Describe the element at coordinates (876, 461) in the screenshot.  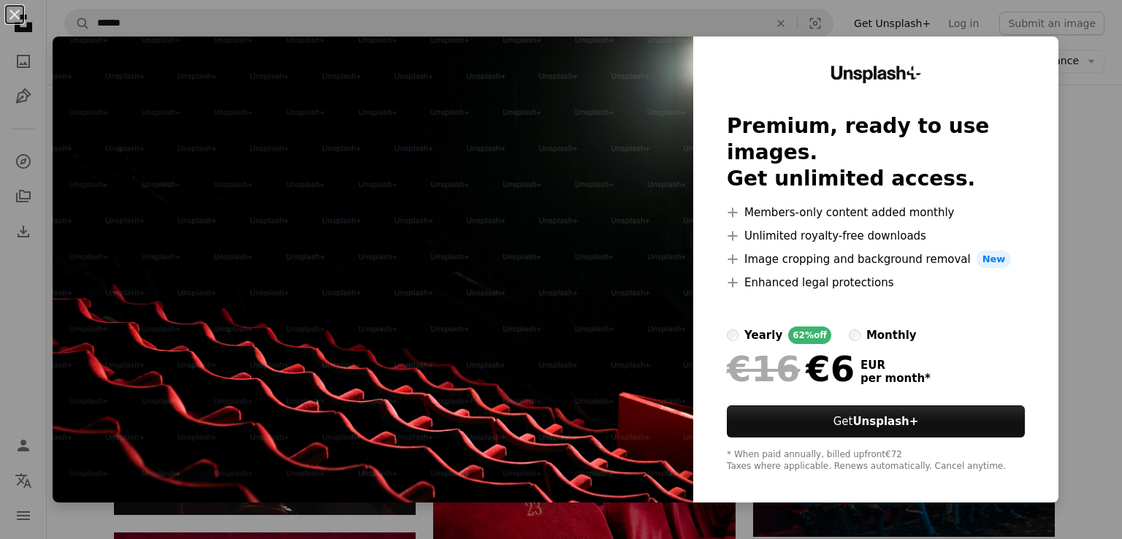
I see `div: * When paid annually, billed upfront €72 Taxes where applicable. Renews automatically. Cancel any...` at that location.